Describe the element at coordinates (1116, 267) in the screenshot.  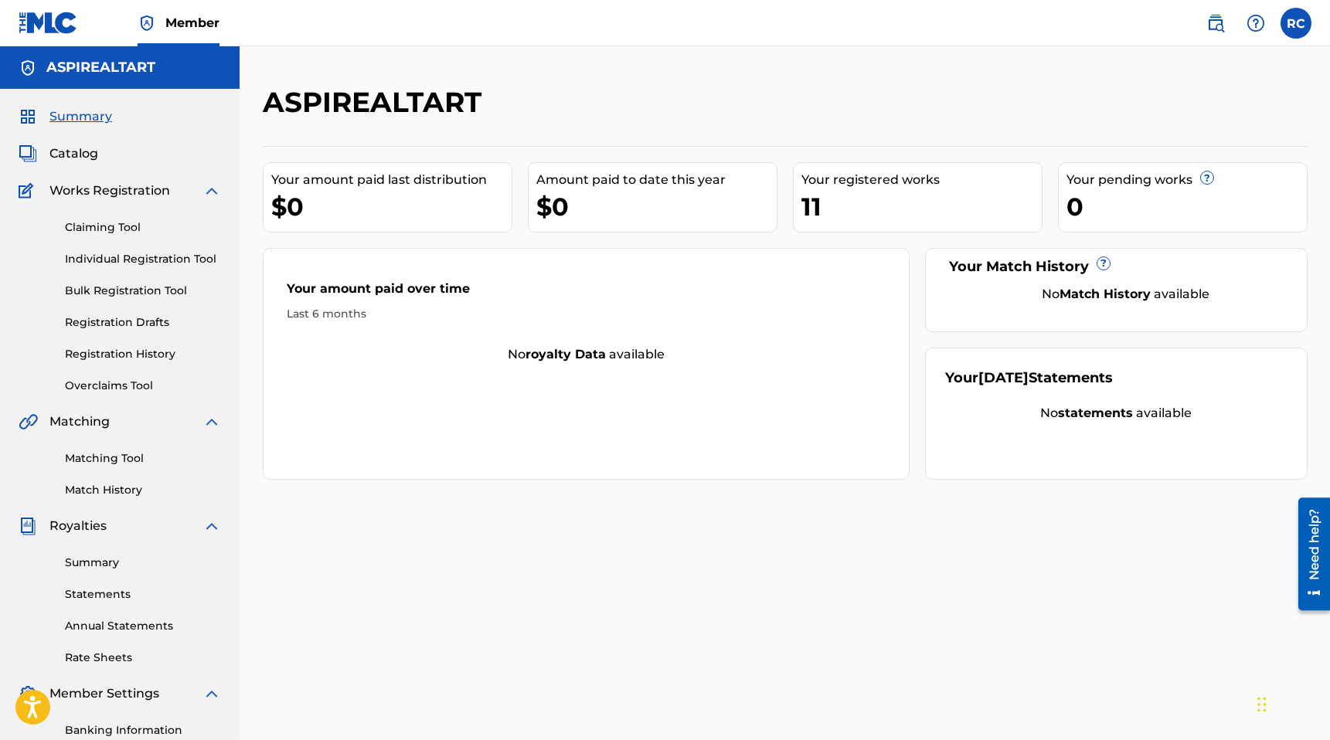
I see `div: Your Match History` at that location.